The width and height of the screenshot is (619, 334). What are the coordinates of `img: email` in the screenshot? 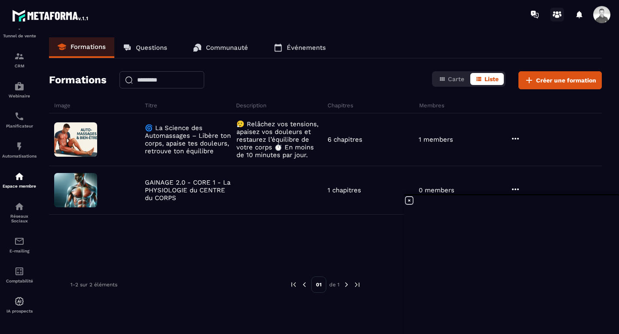 It's located at (19, 242).